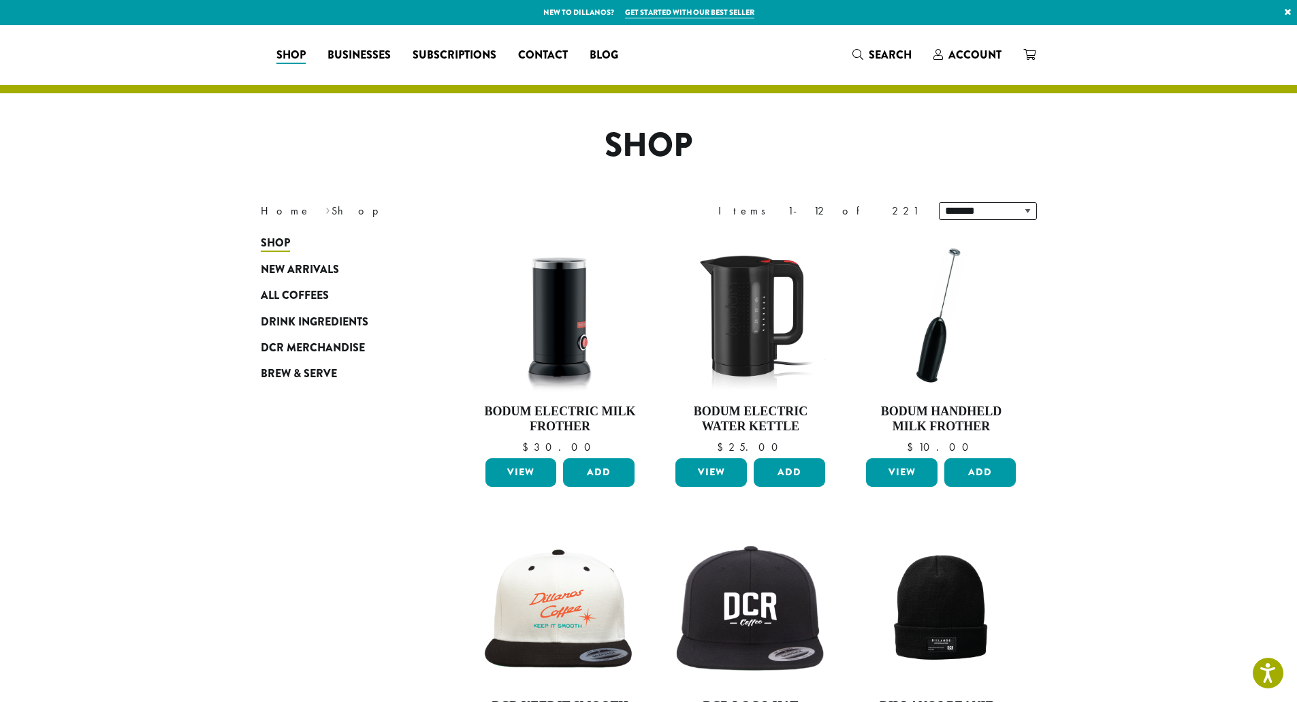 The height and width of the screenshot is (702, 1297). I want to click on span: Businesses, so click(359, 55).